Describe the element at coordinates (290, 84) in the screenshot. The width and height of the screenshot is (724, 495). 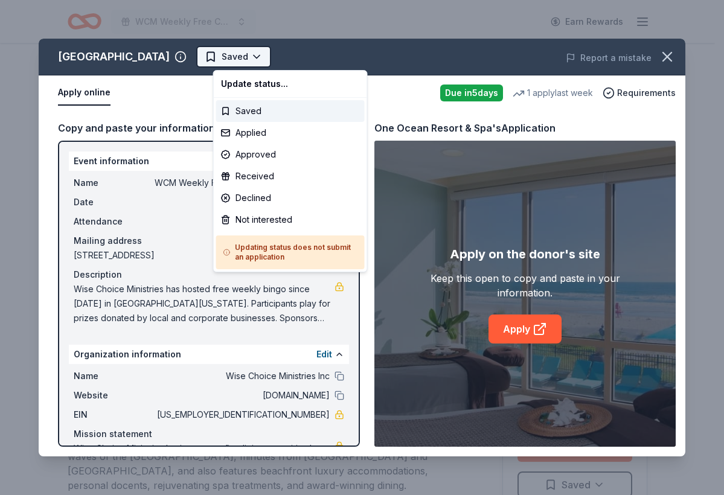
I see `div: Update status...` at that location.